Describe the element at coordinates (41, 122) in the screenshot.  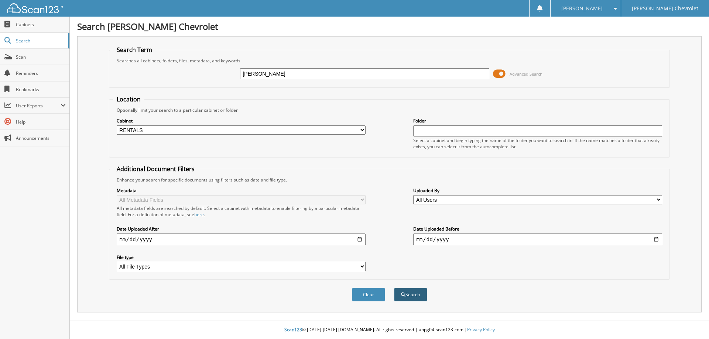
I see `span: Help` at that location.